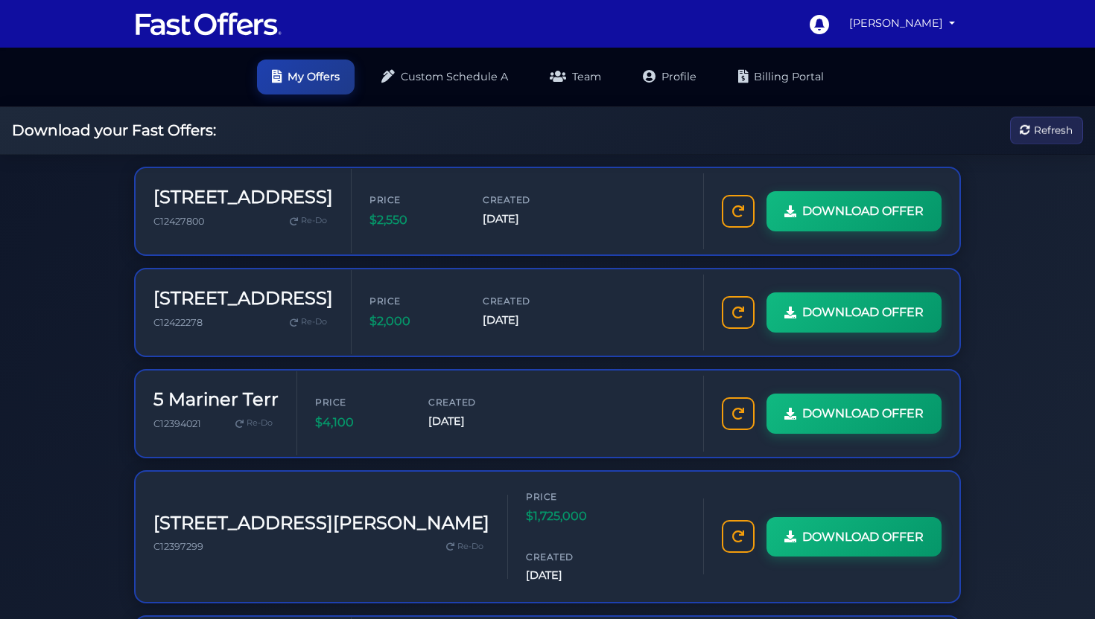  What do you see at coordinates (178, 322) in the screenshot?
I see `span: C12422278` at bounding box center [178, 322].